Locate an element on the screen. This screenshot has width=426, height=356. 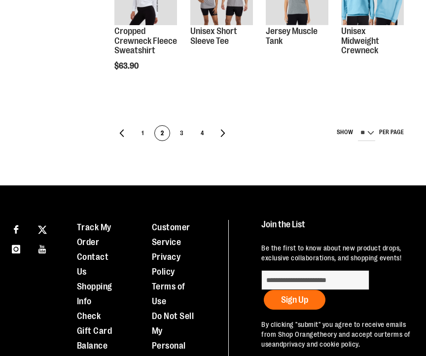
p: By clicking "submit" you agree to receive emails from Shop Orangetheory and accept our and is located at coordinates (339, 334).